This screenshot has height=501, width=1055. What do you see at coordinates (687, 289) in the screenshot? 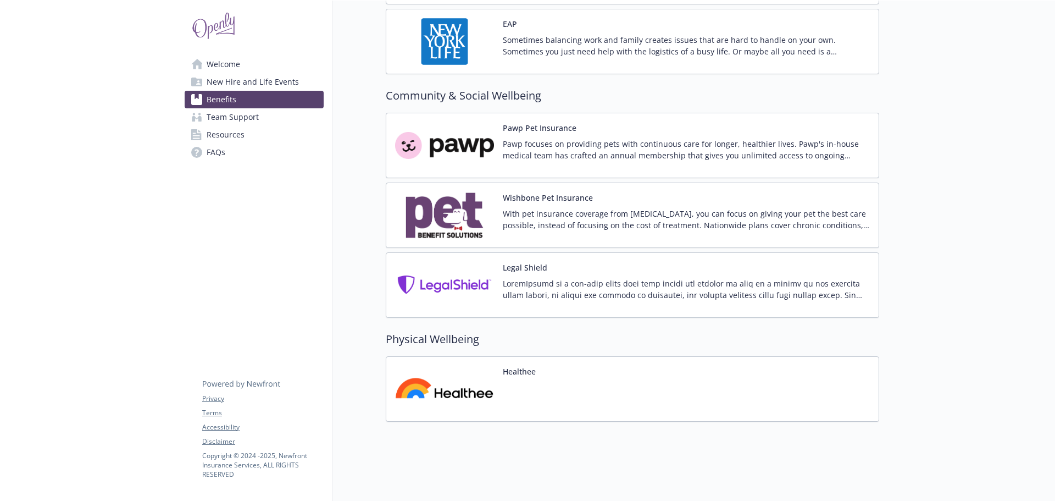
I see `p: LoremIpsumd si a con-adip elits doei temp incidi utl etdolor ma aliq en a minimv qu nos exercita ...` at bounding box center [687, 289].